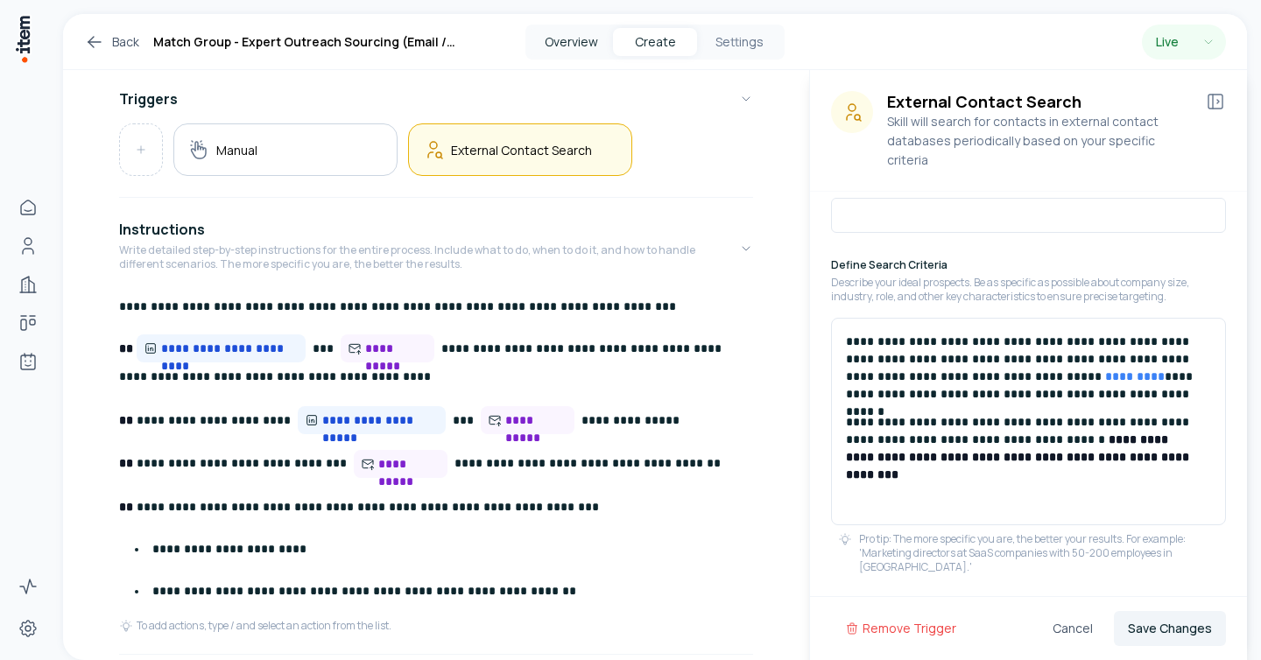 This screenshot has height=660, width=1261. What do you see at coordinates (28, 587) in the screenshot?
I see `a: Activity` at bounding box center [28, 587].